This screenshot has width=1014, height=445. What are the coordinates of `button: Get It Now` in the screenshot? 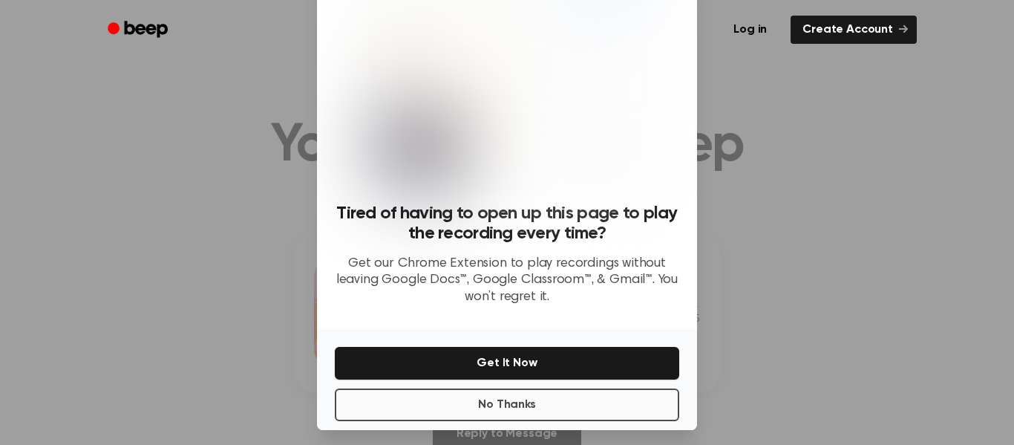 It's located at (507, 363).